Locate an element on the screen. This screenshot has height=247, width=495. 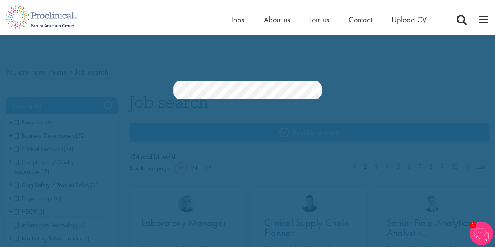
span: Join us is located at coordinates (319, 20).